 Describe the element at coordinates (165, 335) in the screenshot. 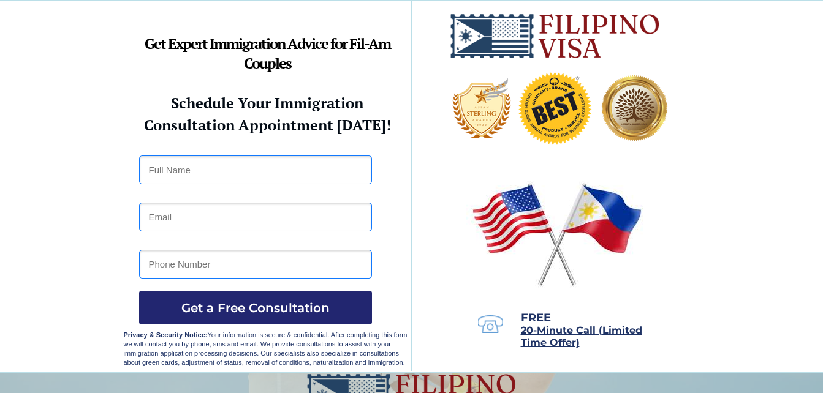

I see `strong: Privacy & Security Notice:` at that location.